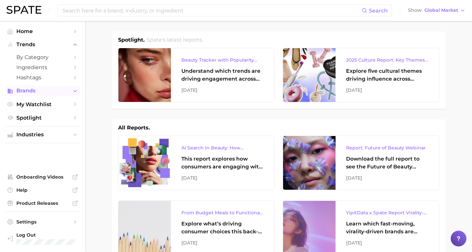 This screenshot has height=252, width=472. I want to click on div: This report explores how consumers are engaging with AI-powered search tools — and what it means ..., so click(223, 163).